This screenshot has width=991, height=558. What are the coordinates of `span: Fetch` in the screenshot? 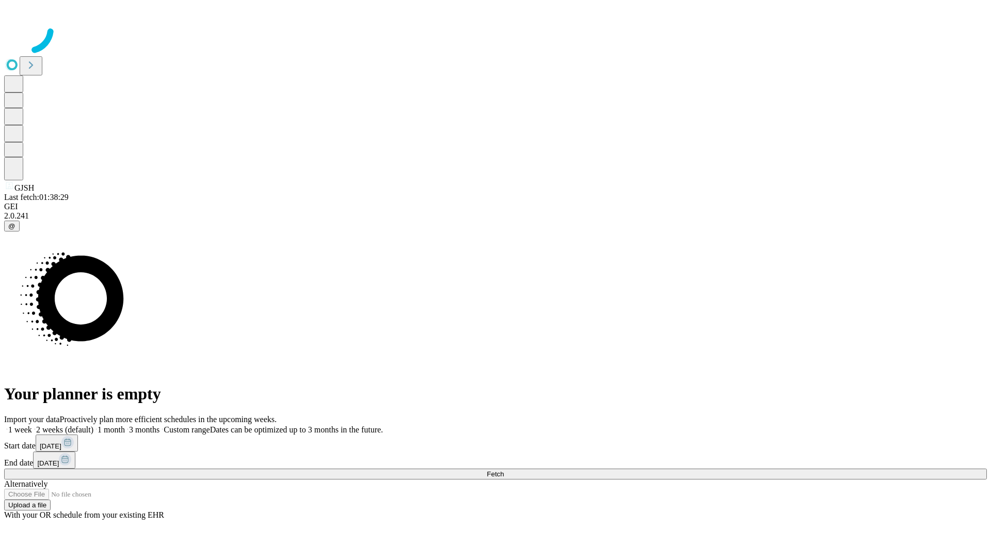 It's located at (495, 473).